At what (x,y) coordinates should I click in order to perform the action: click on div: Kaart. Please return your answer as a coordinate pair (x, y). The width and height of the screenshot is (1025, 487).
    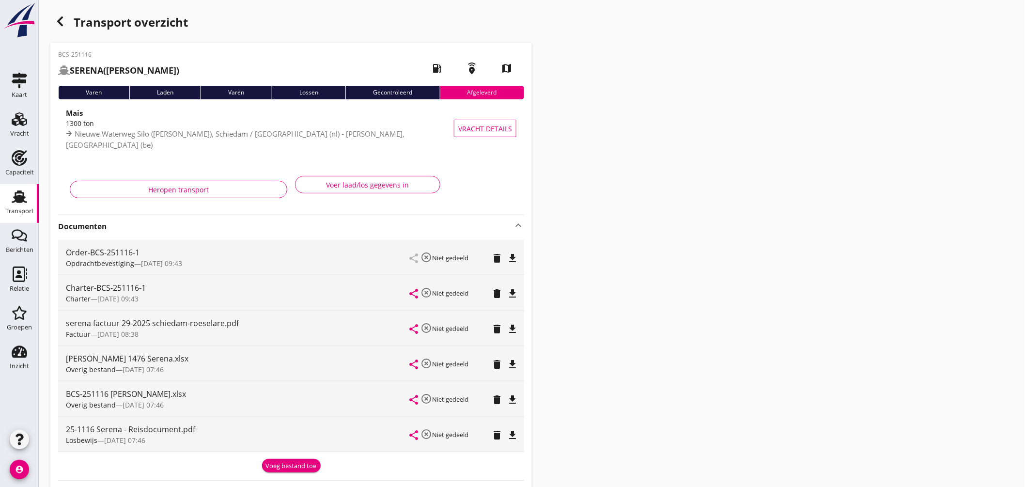
    Looking at the image, I should click on (19, 94).